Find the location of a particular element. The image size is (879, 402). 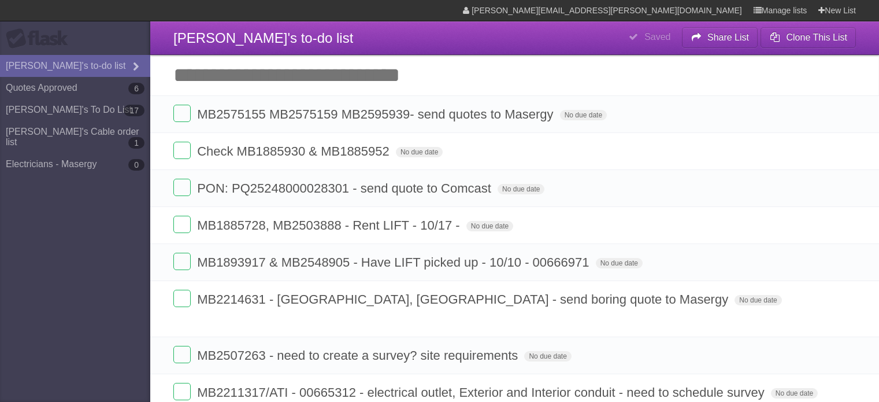

span: MB2575155 MB2575159 MB2595939- send quotes to Masergy is located at coordinates (376, 114).